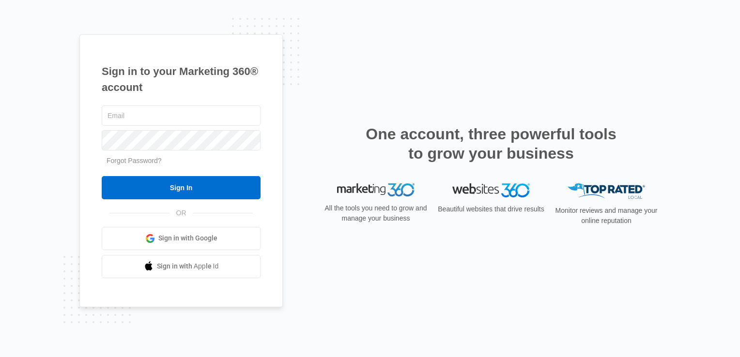 The image size is (740, 357). What do you see at coordinates (491, 209) in the screenshot?
I see `p: Beautiful websites that drive results` at bounding box center [491, 209].